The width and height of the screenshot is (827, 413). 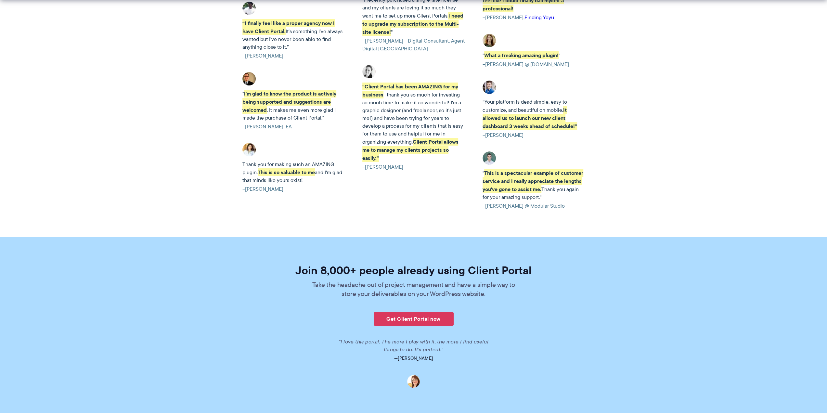 What do you see at coordinates (533, 114) in the screenshot?
I see `p: “Your platform is dead simple, easy to customize, and beautiful on mobile.` at bounding box center [533, 114].